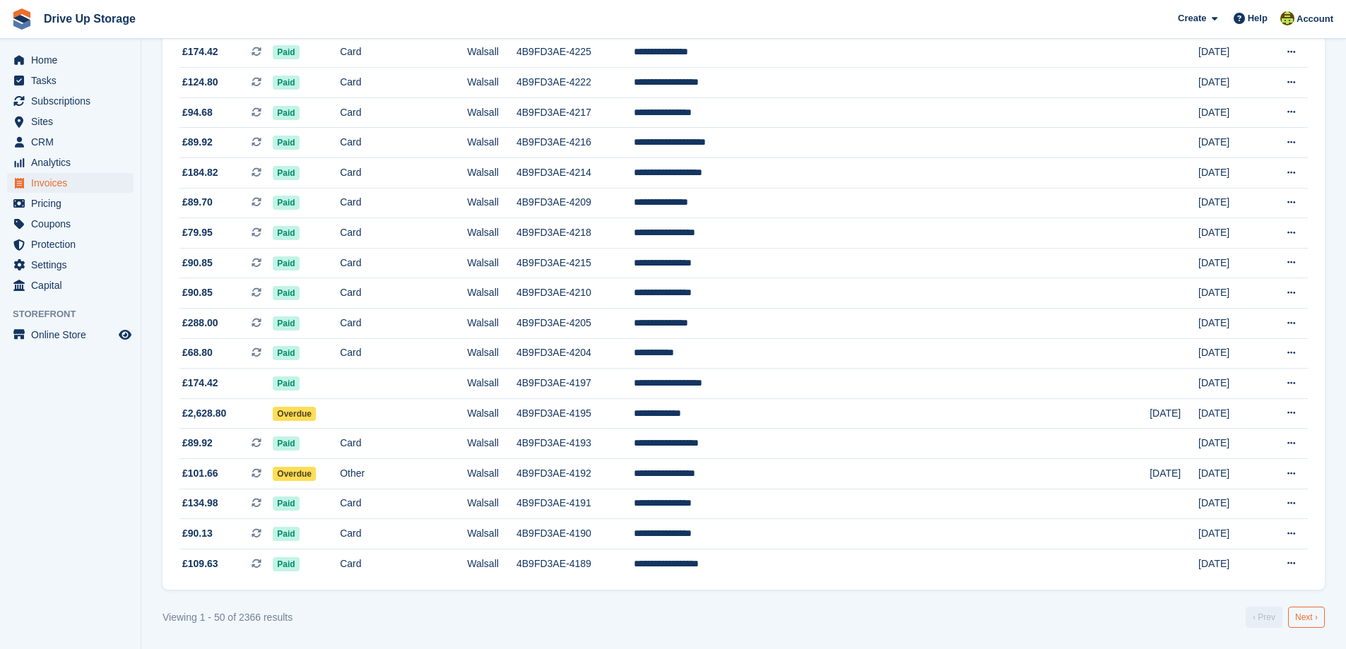 This screenshot has width=1346, height=649. I want to click on span: £2,628.80, so click(204, 413).